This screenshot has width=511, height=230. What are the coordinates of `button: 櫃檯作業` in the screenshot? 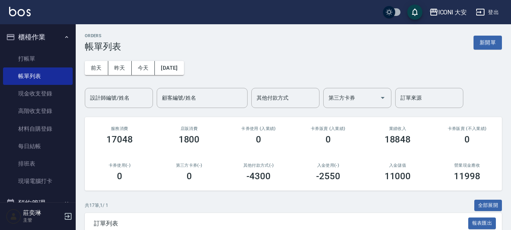 It's located at (38, 37).